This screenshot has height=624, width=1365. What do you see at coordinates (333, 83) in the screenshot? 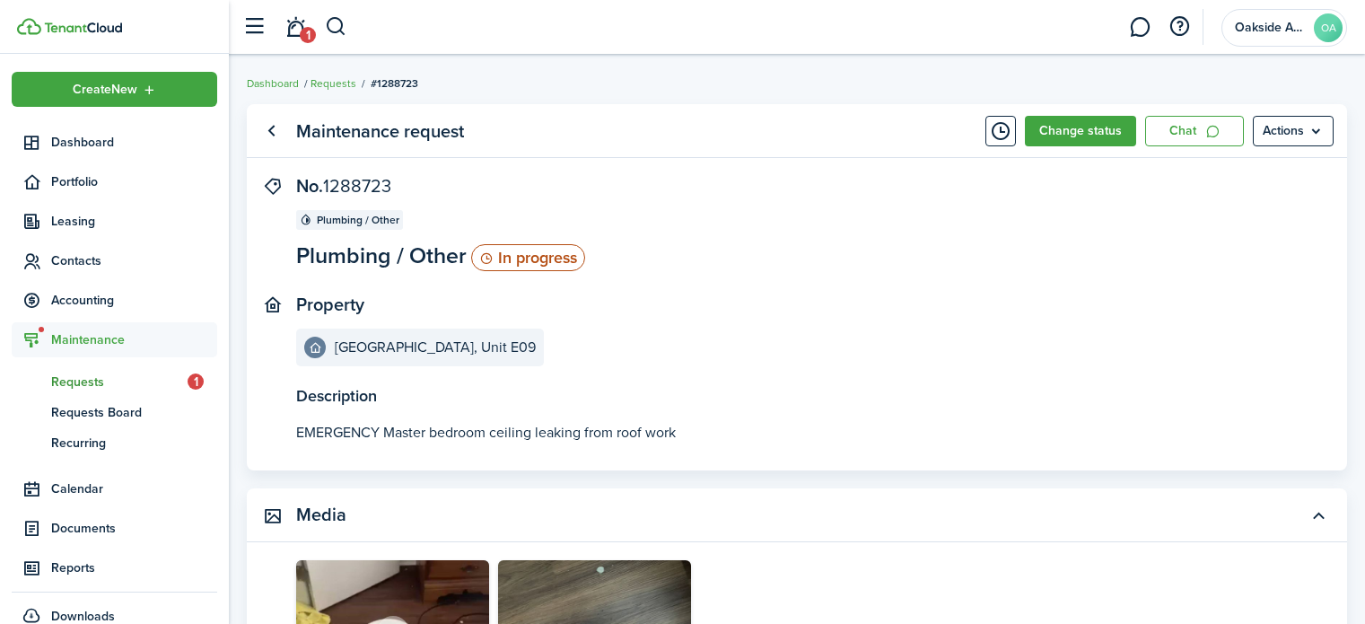
I see `a: Requests` at bounding box center [333, 83].